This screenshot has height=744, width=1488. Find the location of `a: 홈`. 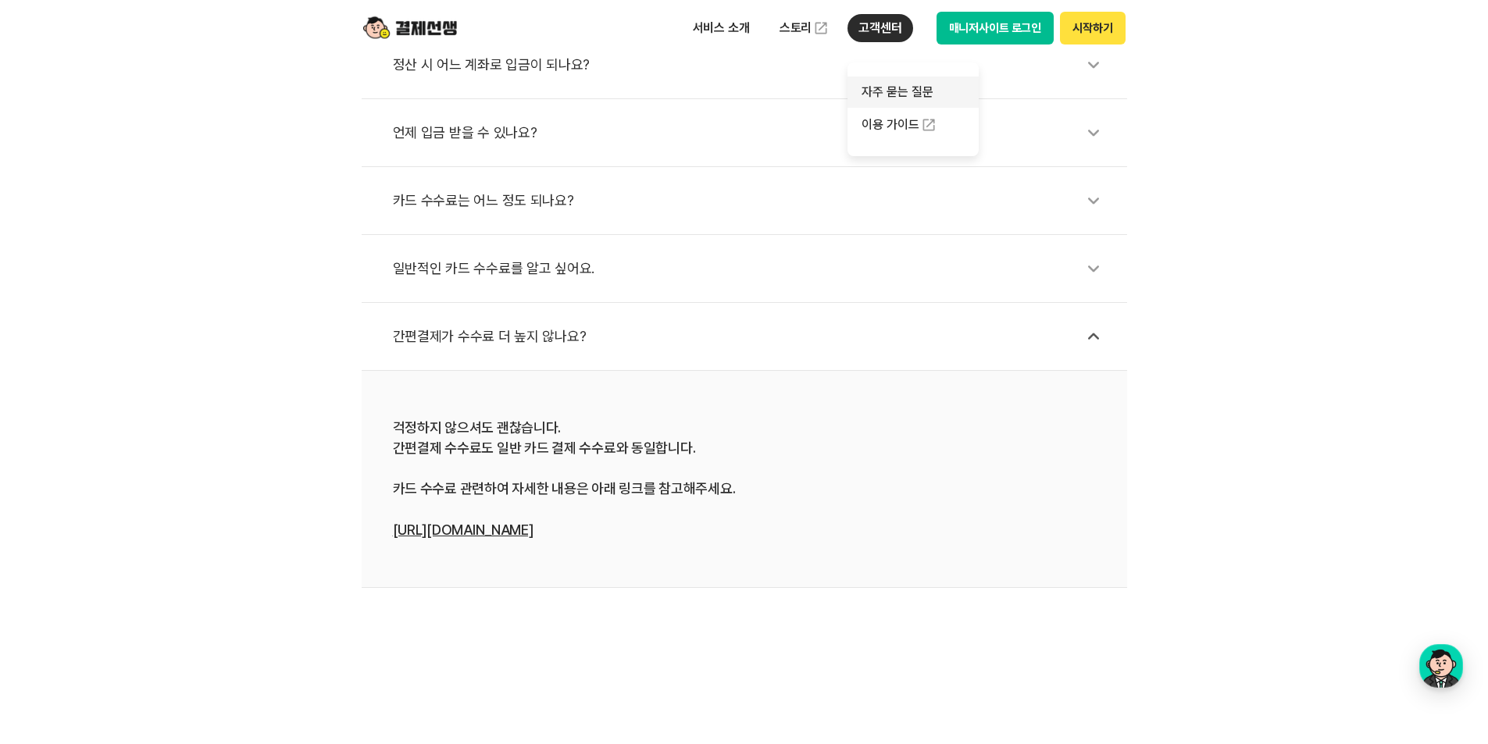

a: 홈 is located at coordinates (54, 515).